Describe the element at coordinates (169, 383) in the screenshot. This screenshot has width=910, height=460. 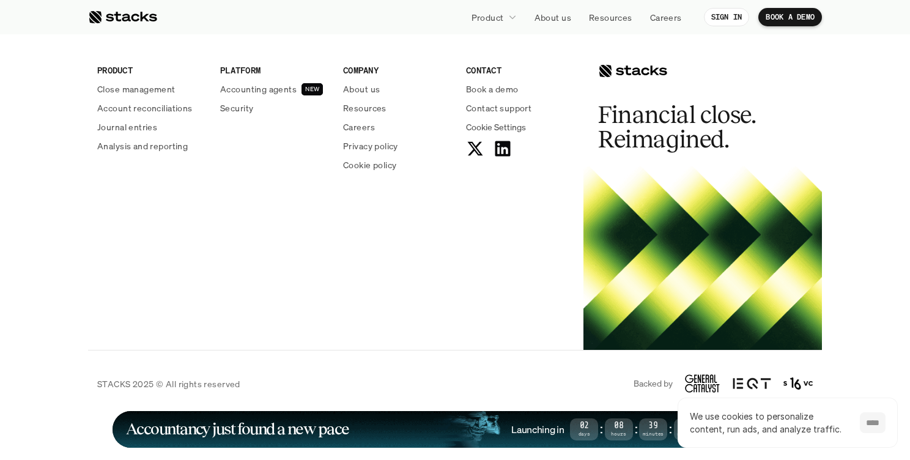
I see `p: STACKS 2025 © All rights reserved` at that location.